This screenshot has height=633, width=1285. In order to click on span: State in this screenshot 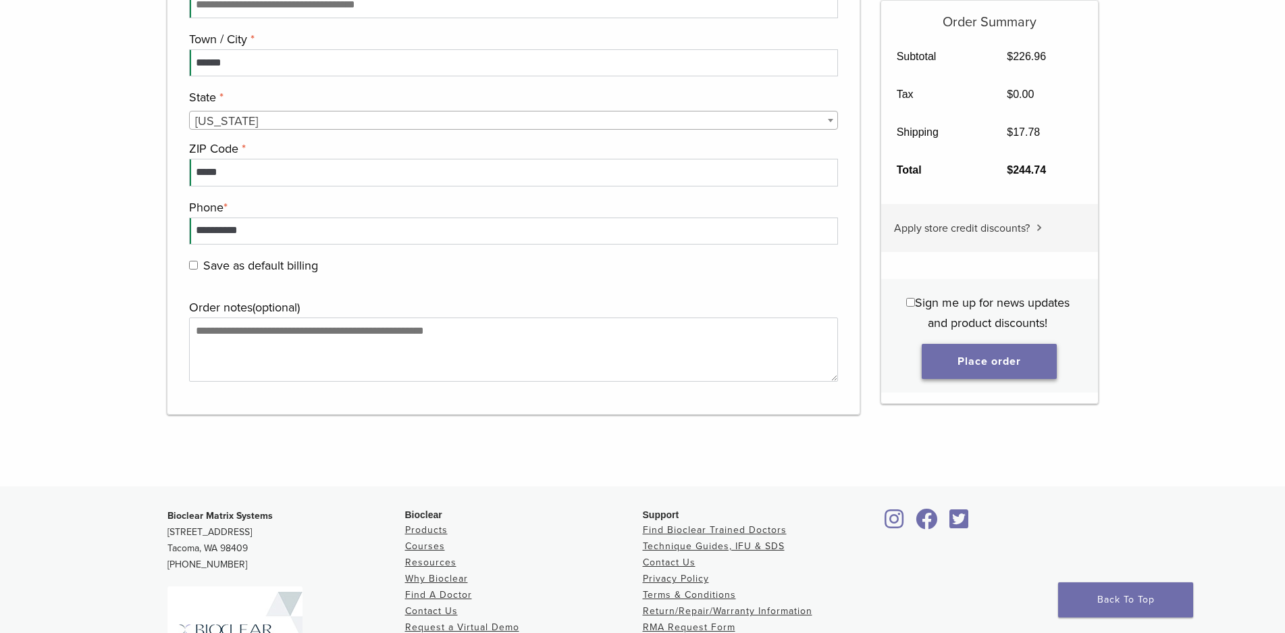, I will do `click(514, 120)`.